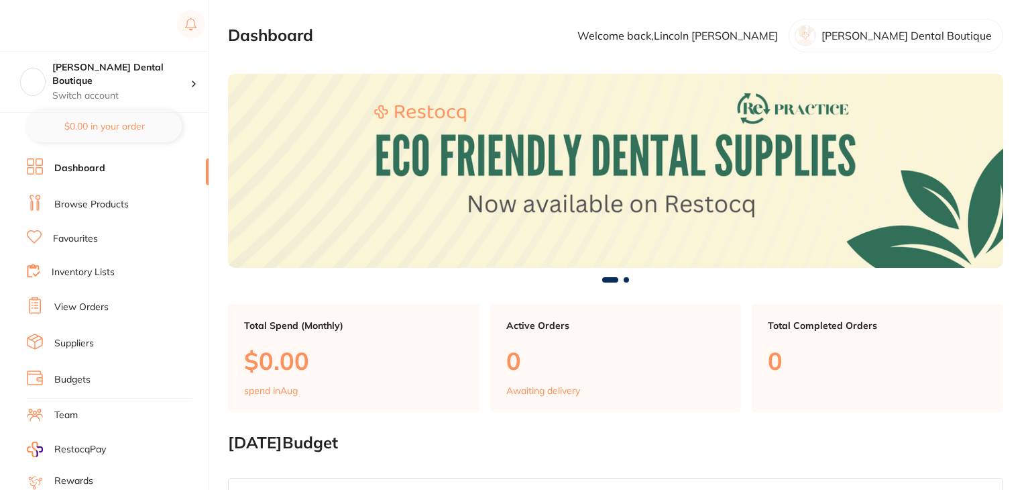 The height and width of the screenshot is (490, 1030). What do you see at coordinates (616, 170) in the screenshot?
I see `img: Dashboard` at bounding box center [616, 170].